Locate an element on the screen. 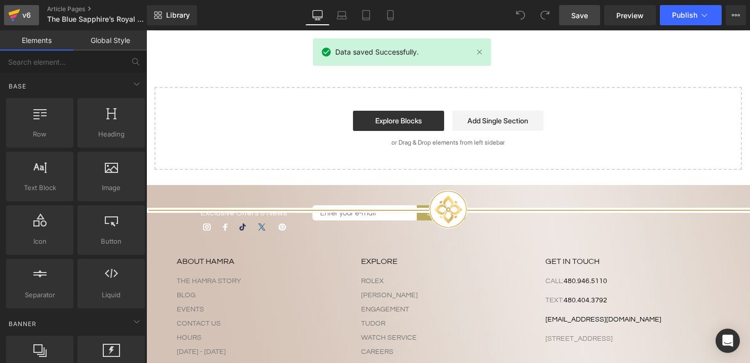 Image resolution: width=750 pixels, height=363 pixels. a: Laptop is located at coordinates (342, 15).